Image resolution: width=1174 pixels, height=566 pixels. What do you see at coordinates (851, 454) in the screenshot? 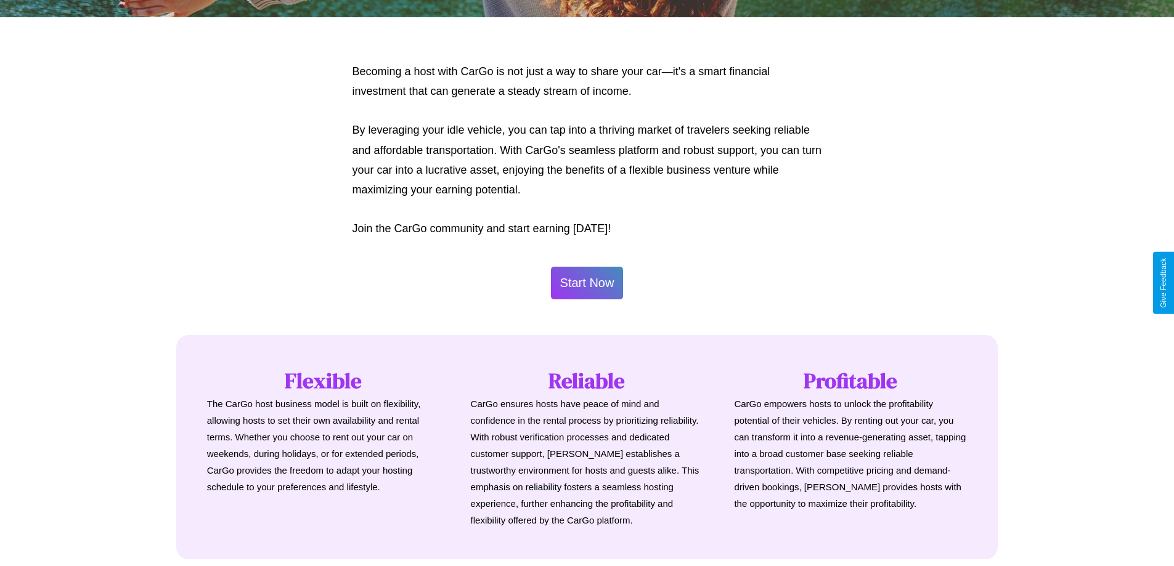
I see `p: CarGo empowers hosts to unlock the profitability potential of their vehicles. By renting out your...` at bounding box center [851, 454].